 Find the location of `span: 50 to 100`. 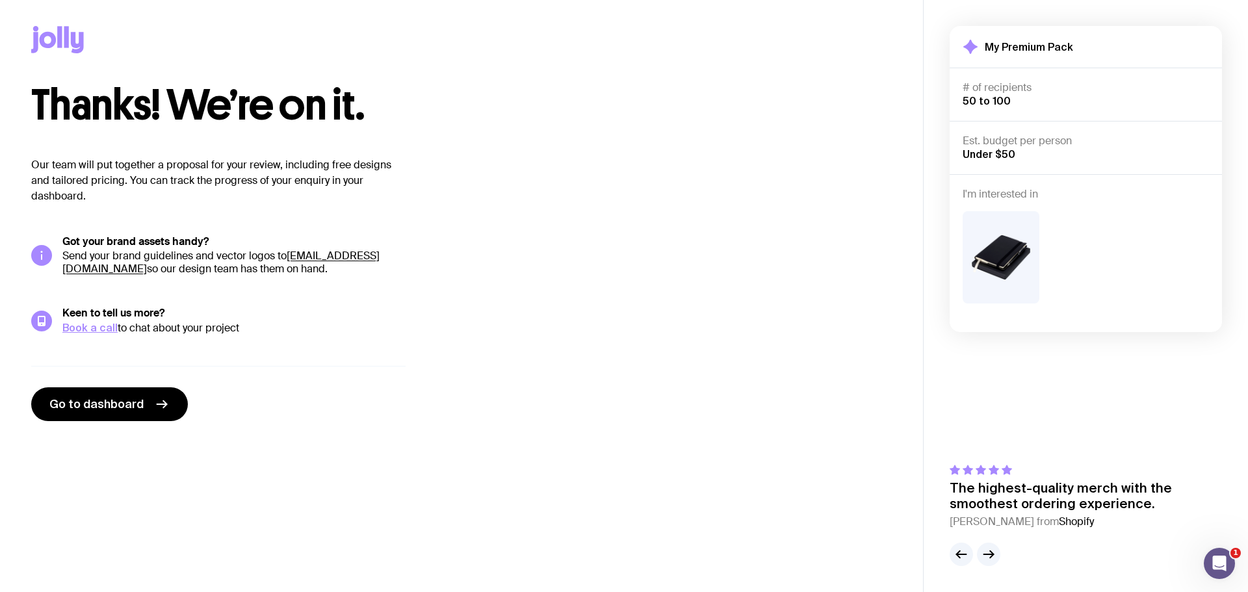

span: 50 to 100 is located at coordinates (987, 101).